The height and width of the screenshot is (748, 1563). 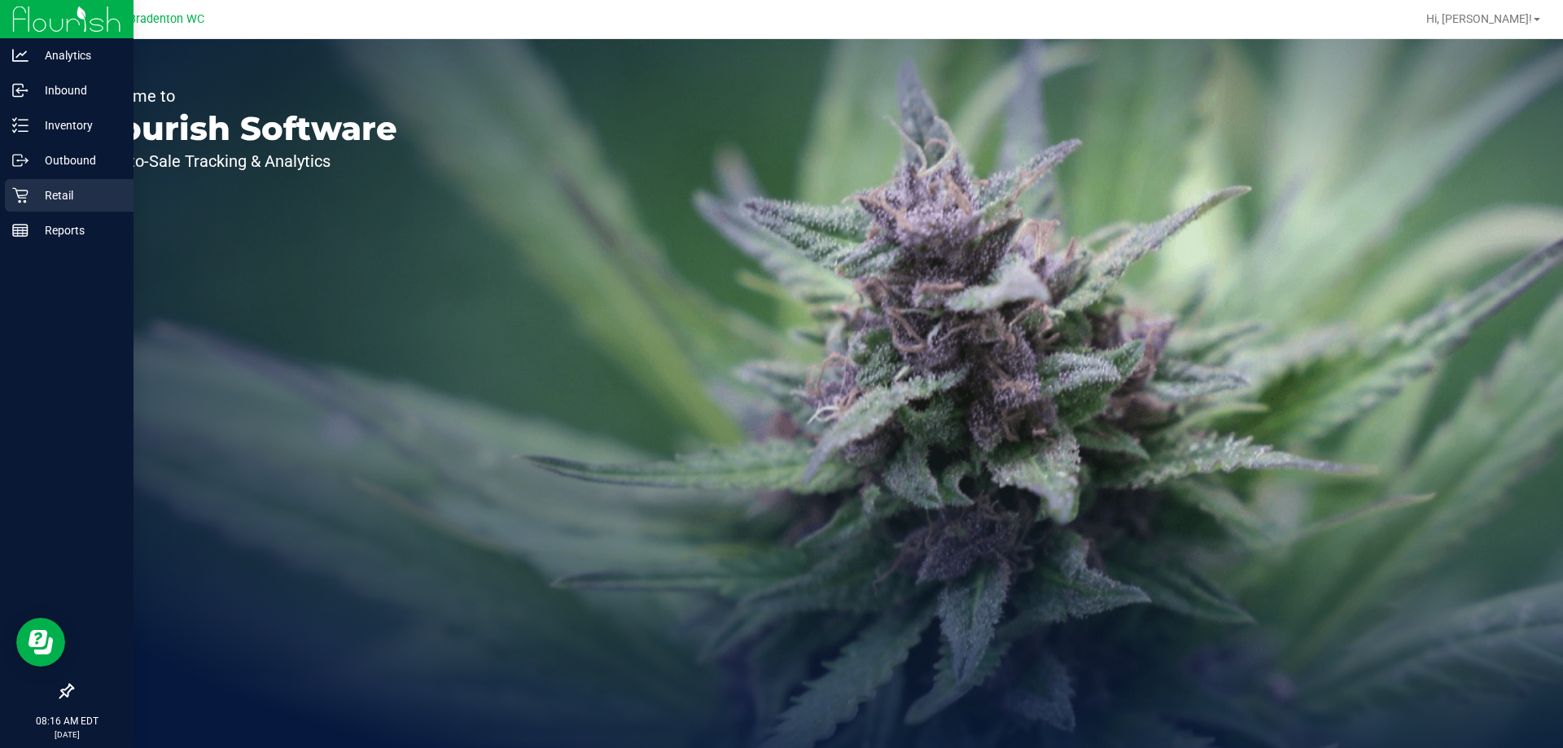 I want to click on p: Flourish Software, so click(x=243, y=129).